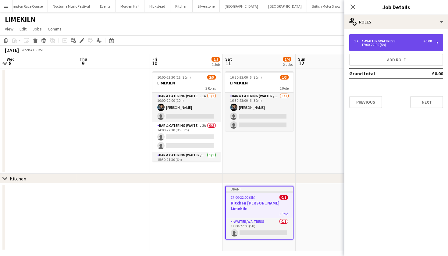 The height and width of the screenshot is (256, 448). I want to click on span: Thu, so click(83, 59).